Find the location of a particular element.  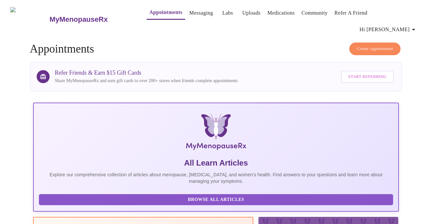

a: Browse All Articles is located at coordinates (217, 199).